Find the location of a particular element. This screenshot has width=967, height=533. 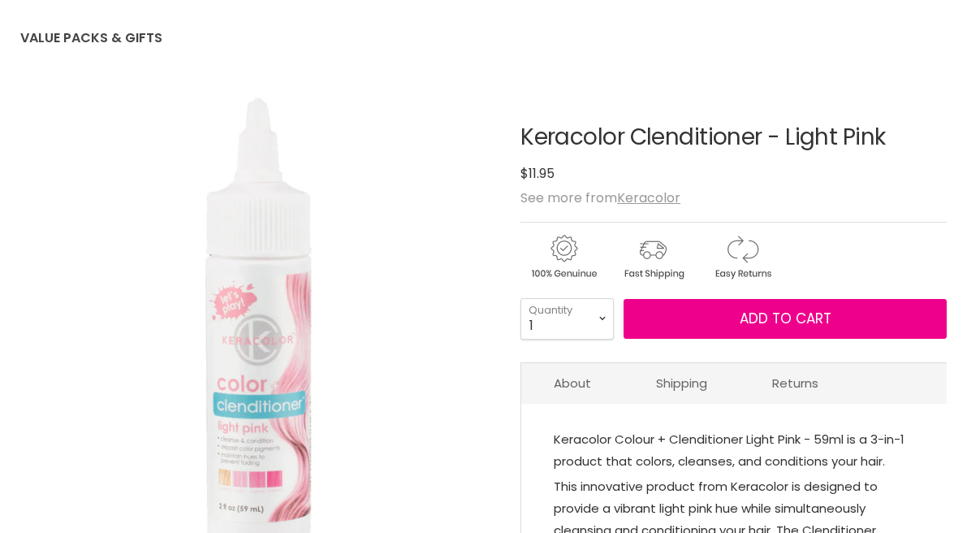

p: Keracolor Colour + Clenditioner Light Pink - 59ml is a 3-in-1 product that colors, cleanses, and ... is located at coordinates (734, 452).